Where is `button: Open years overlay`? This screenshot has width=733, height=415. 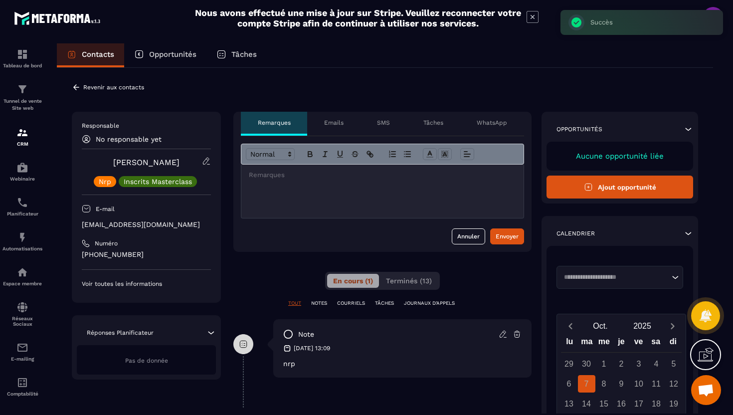 button: Open years overlay is located at coordinates (642, 325).